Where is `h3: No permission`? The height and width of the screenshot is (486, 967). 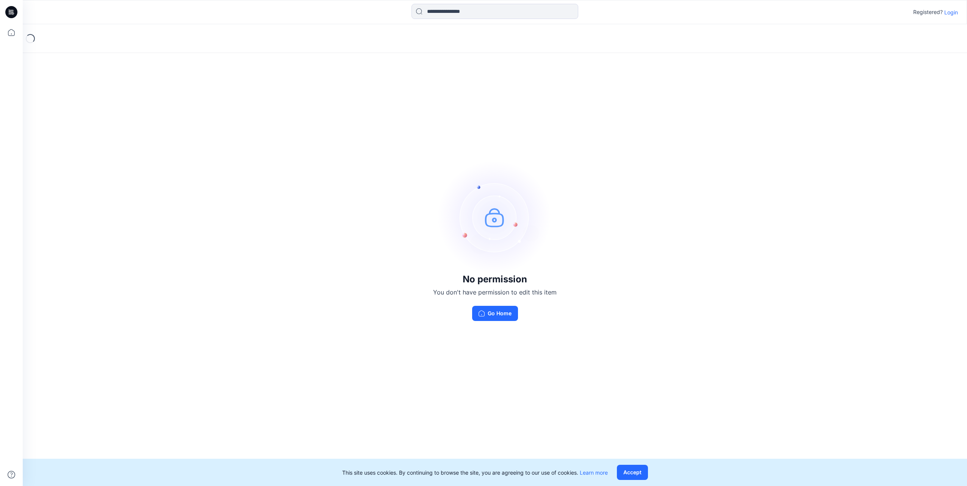
h3: No permission is located at coordinates (495, 280).